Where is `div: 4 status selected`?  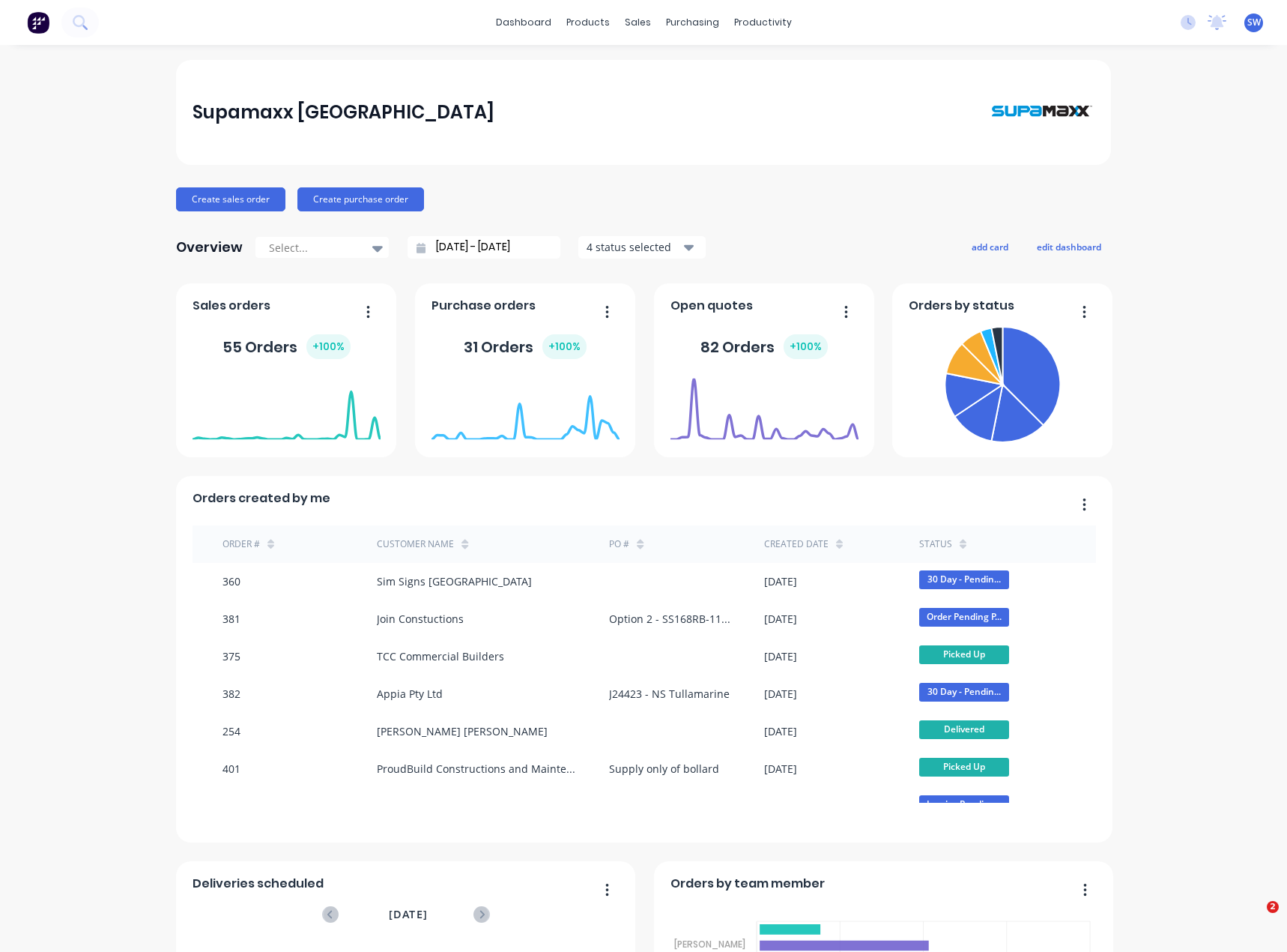 div: 4 status selected is located at coordinates (634, 247).